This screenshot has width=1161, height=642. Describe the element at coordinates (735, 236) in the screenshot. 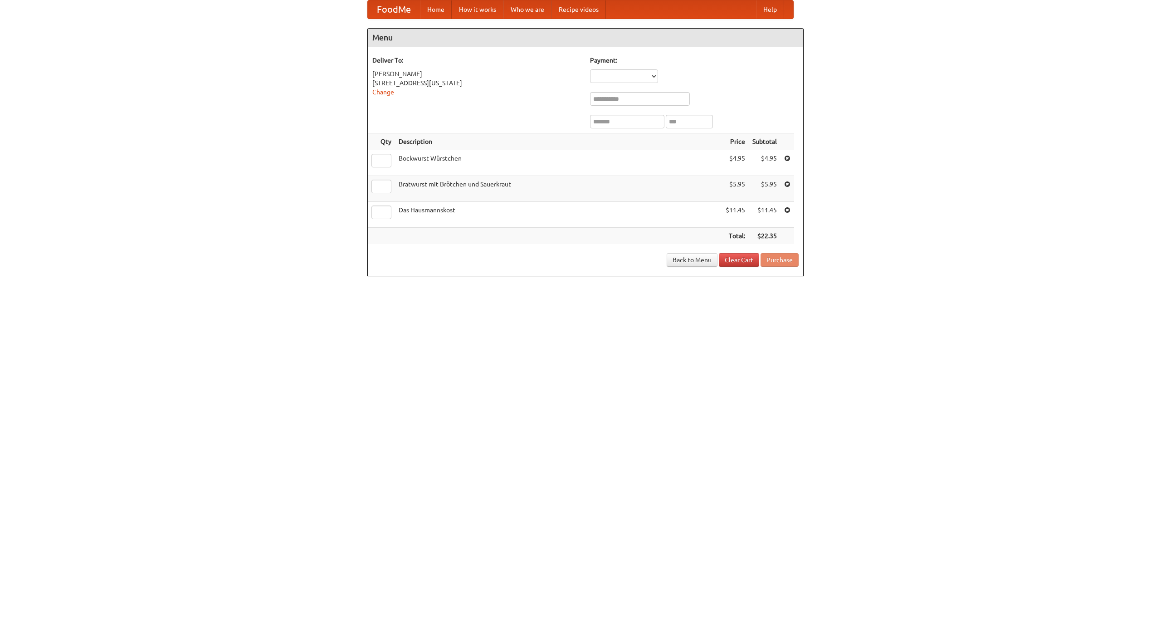

I see `th: Total:` at that location.